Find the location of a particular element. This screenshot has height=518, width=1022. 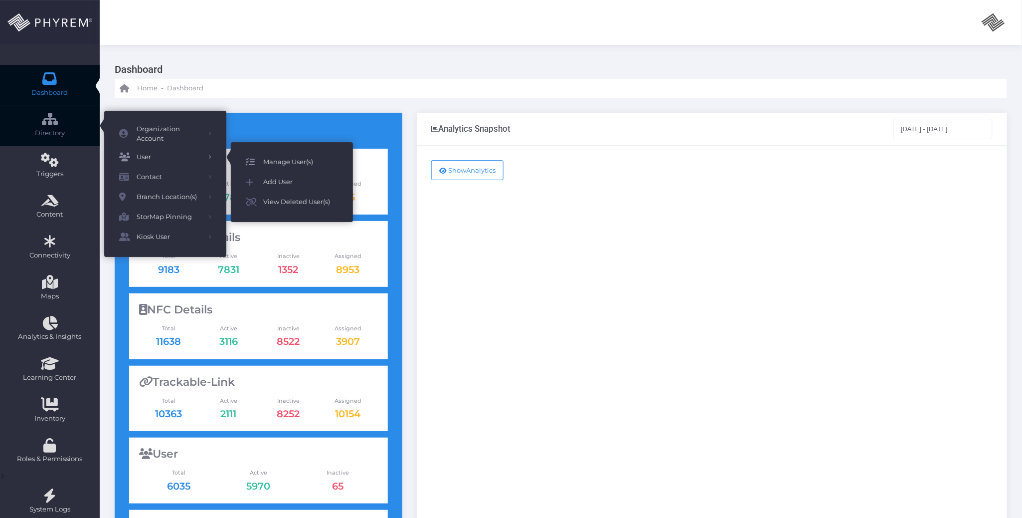

a: 9183 is located at coordinates (169, 269).